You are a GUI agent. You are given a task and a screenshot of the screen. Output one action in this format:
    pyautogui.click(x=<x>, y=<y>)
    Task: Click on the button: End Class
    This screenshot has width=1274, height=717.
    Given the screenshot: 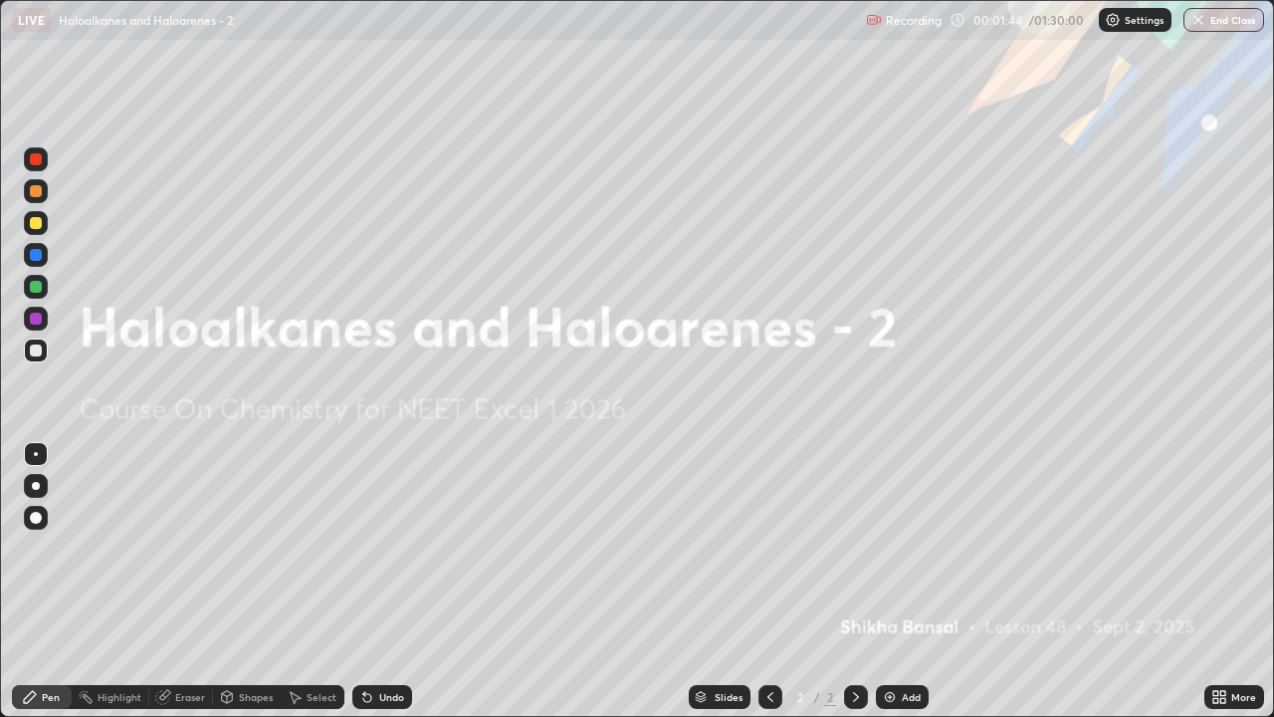 What is the action you would take?
    pyautogui.click(x=1224, y=20)
    